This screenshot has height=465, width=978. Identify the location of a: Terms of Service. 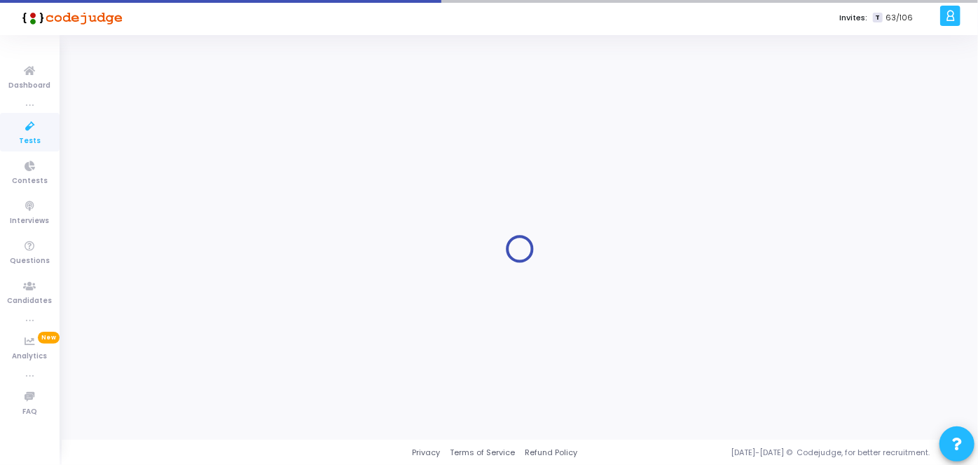
(482, 452).